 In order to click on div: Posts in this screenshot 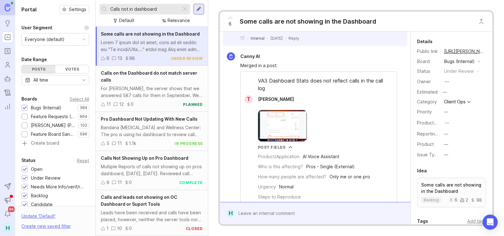, I will do `click(38, 69)`.